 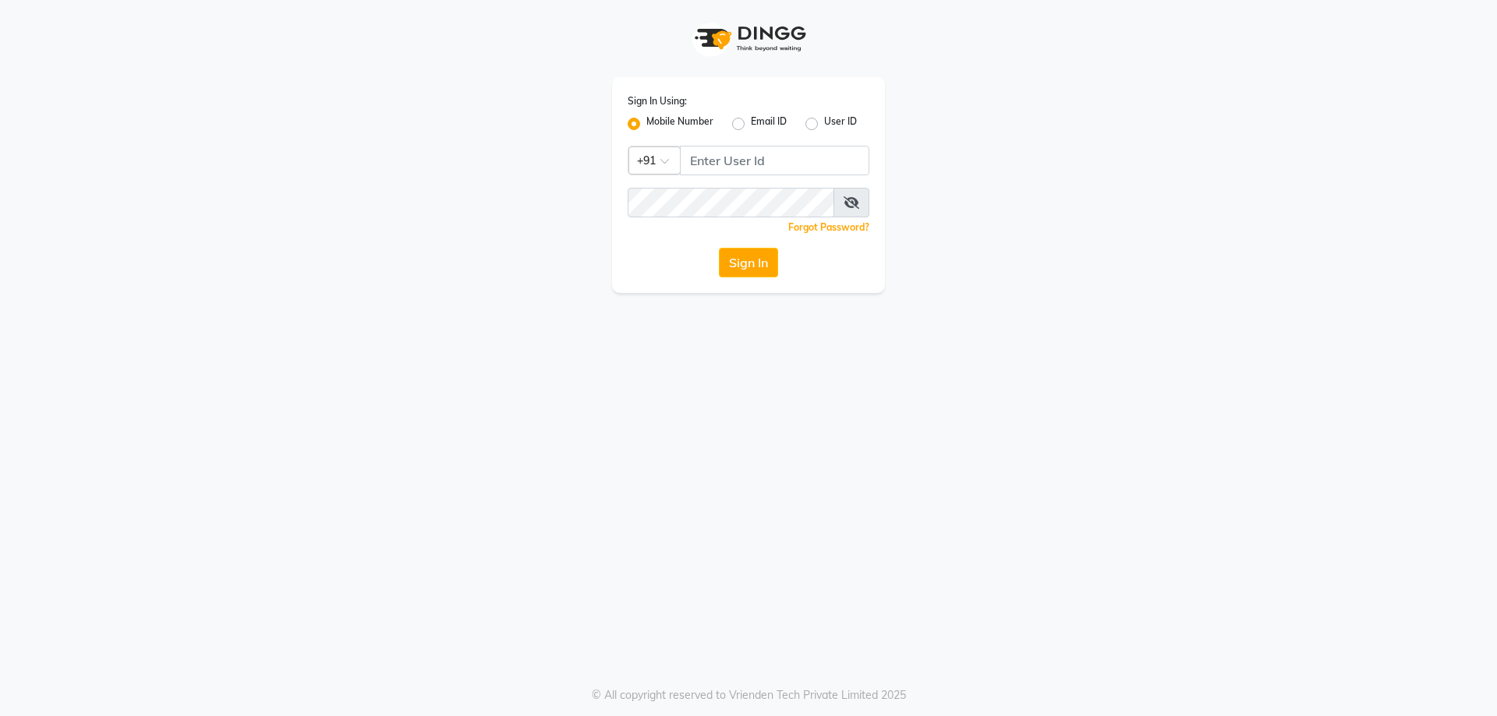 What do you see at coordinates (840, 124) in the screenshot?
I see `label: User ID` at bounding box center [840, 124].